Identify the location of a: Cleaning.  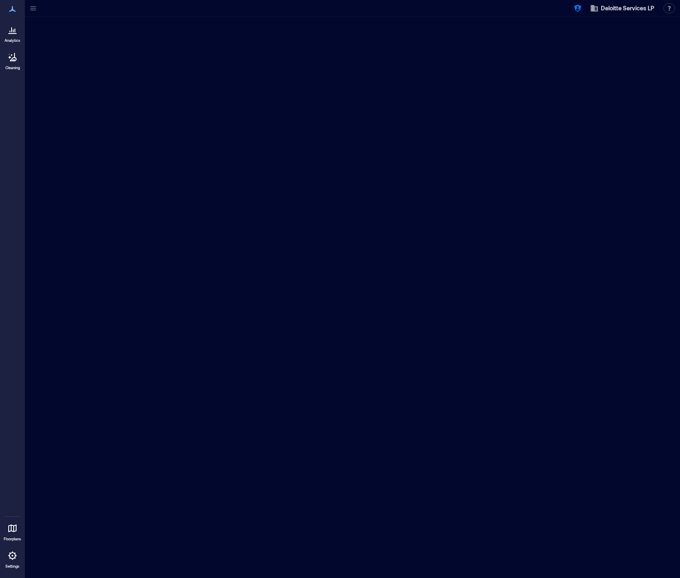
(12, 60).